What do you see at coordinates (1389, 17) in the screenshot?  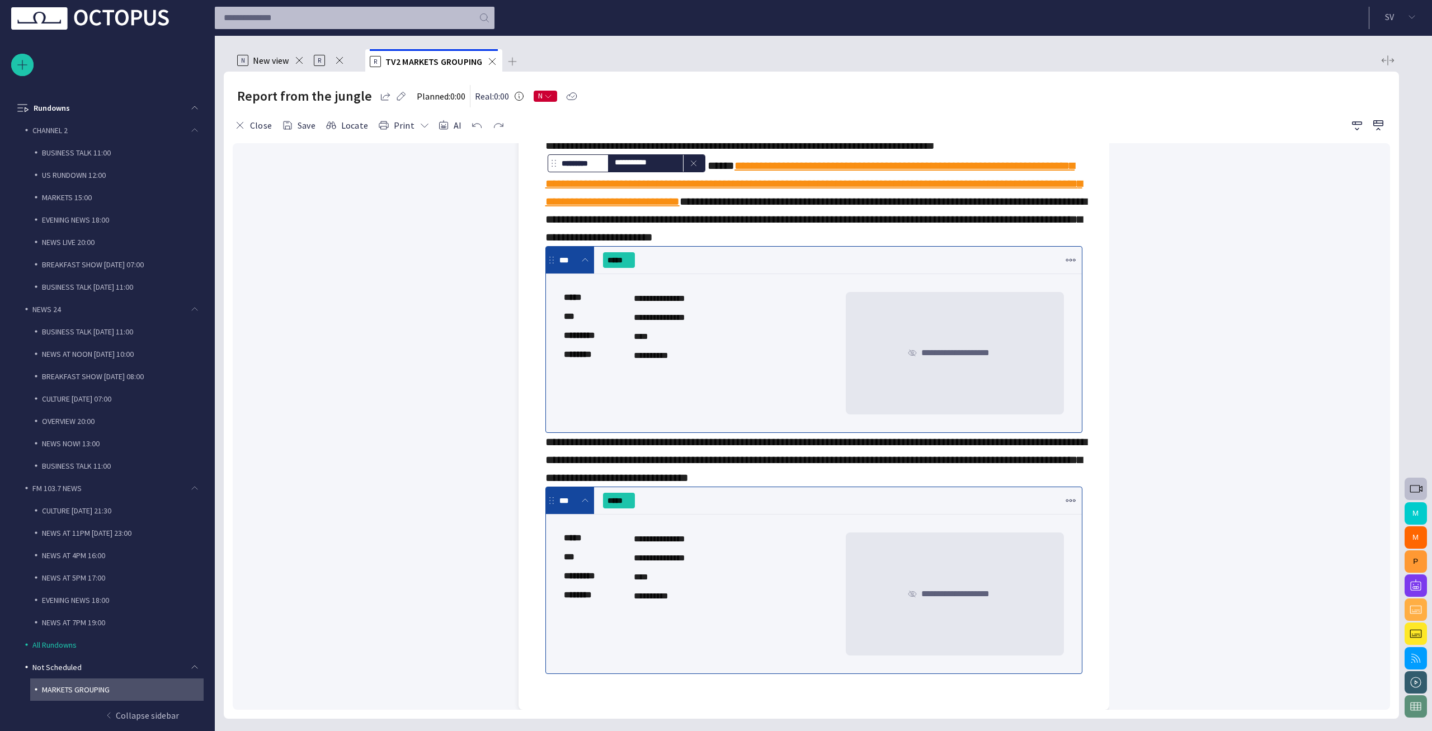 I see `p: S V` at bounding box center [1389, 17].